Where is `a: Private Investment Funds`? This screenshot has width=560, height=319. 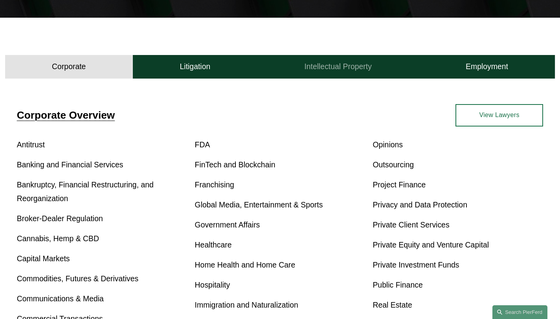
a: Private Investment Funds is located at coordinates (416, 265).